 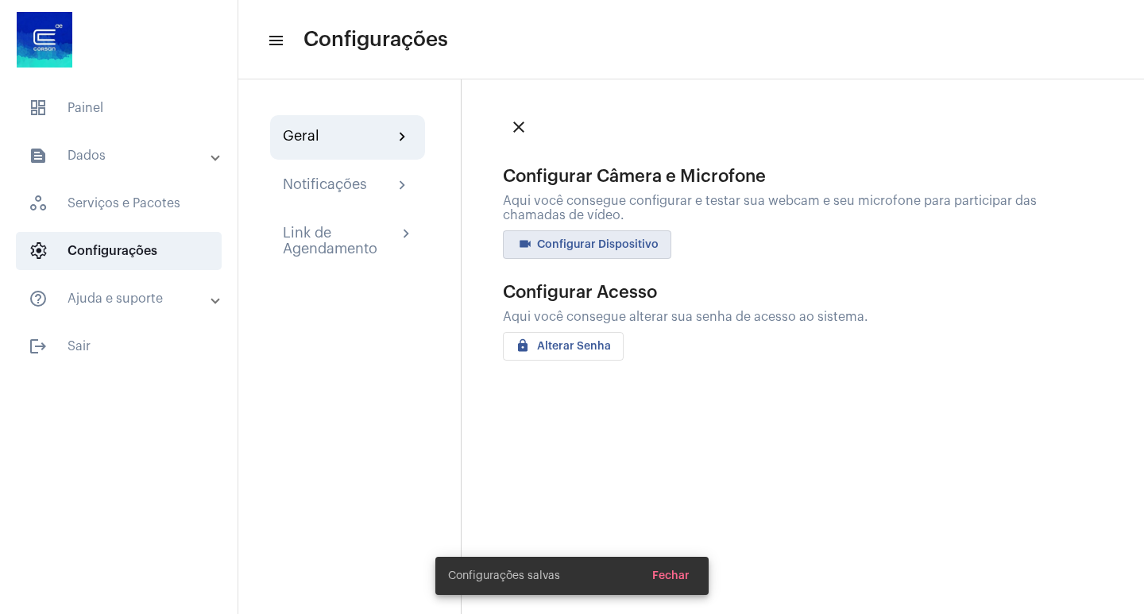 What do you see at coordinates (340, 241) in the screenshot?
I see `div: Link de Agendamento` at bounding box center [340, 241].